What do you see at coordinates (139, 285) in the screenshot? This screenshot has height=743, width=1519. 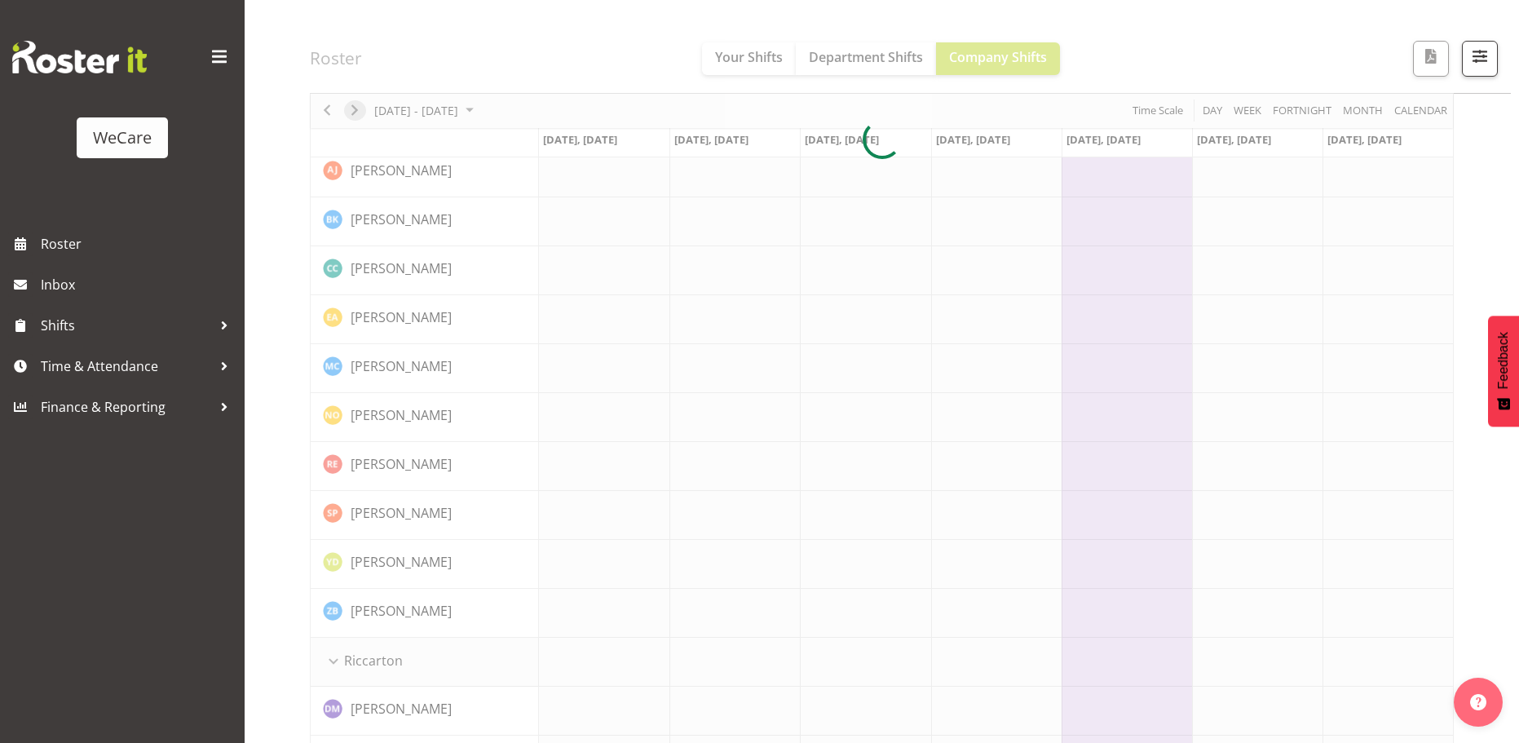 I see `span: Inbox` at bounding box center [139, 285].